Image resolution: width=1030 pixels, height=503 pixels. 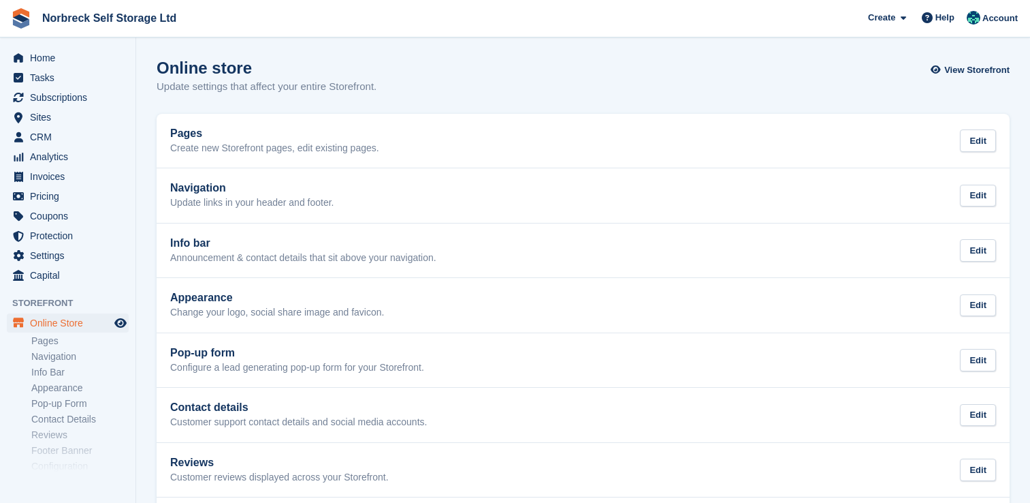 What do you see at coordinates (279, 477) in the screenshot?
I see `p: Customer reviews displayed across your Storefront.` at bounding box center [279, 477].